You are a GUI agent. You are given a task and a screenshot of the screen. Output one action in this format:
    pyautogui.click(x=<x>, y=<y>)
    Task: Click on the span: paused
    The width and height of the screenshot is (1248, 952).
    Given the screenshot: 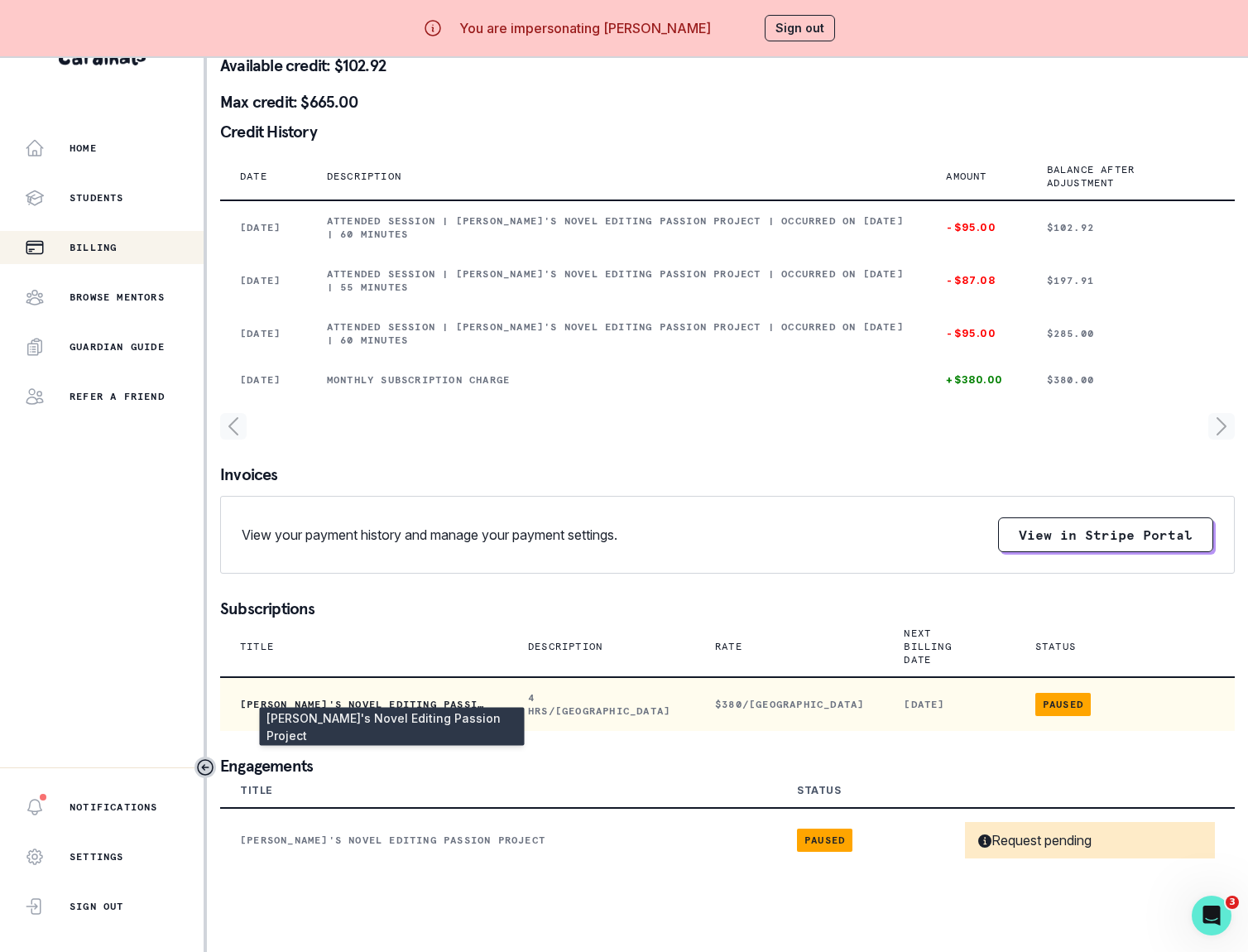 What is the action you would take?
    pyautogui.click(x=824, y=840)
    